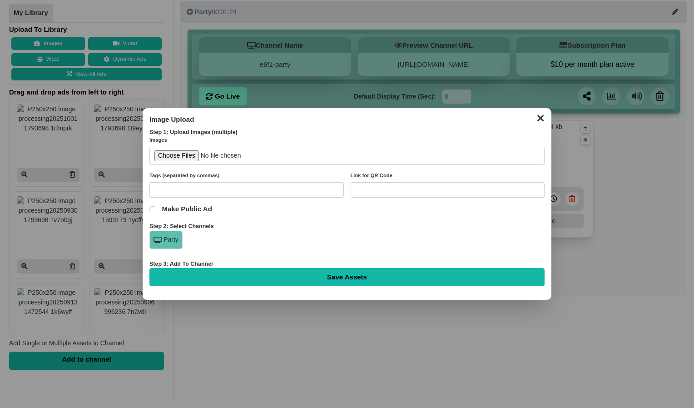 This screenshot has width=694, height=408. Describe the element at coordinates (347, 277) in the screenshot. I see `input: Save Assets` at that location.